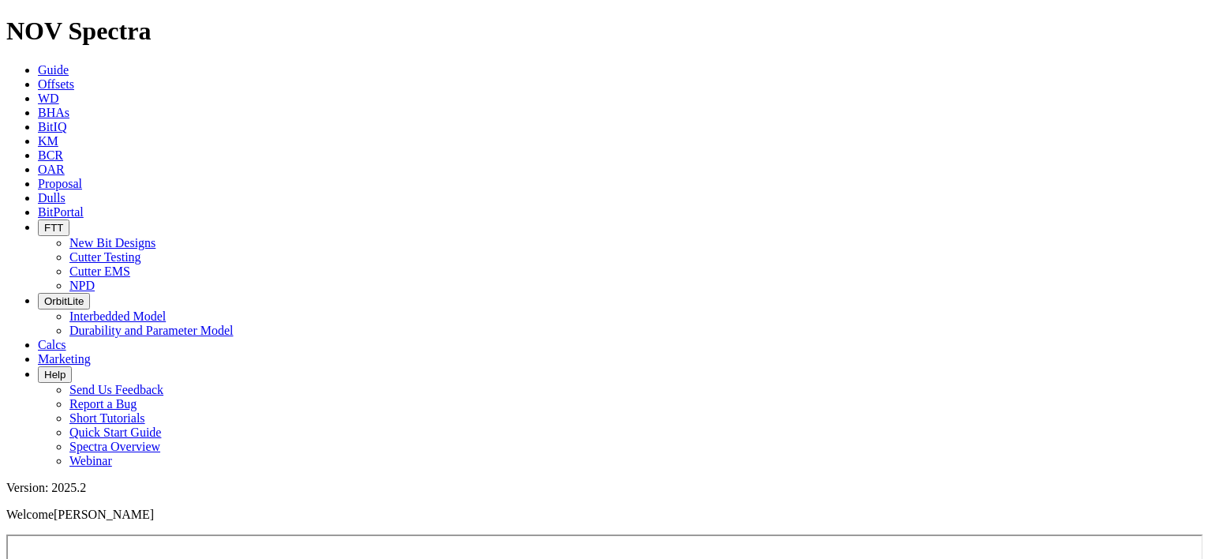 This screenshot has width=1206, height=559. I want to click on a: OAR, so click(51, 169).